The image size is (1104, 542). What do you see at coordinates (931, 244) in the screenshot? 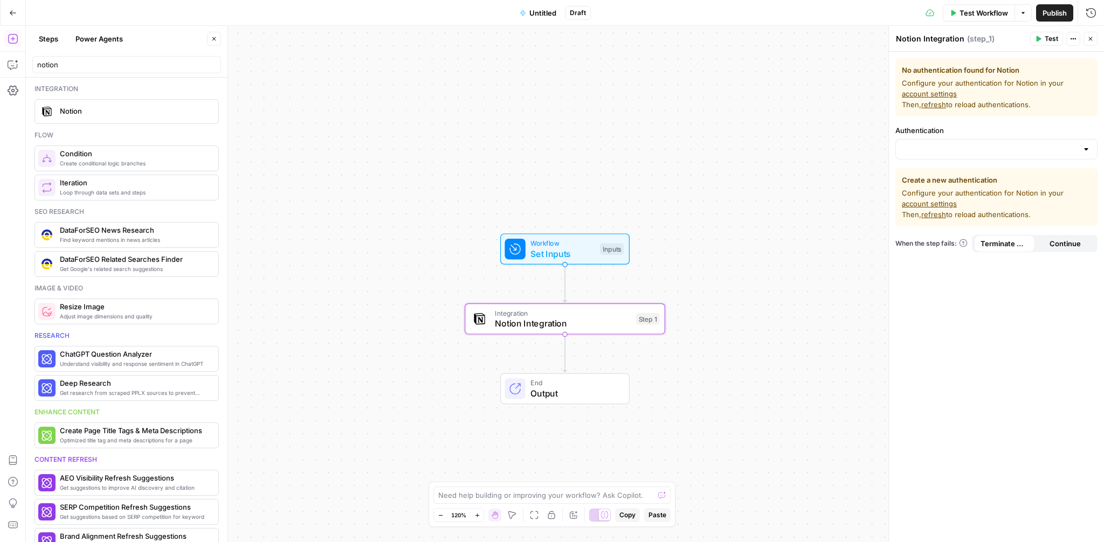
I see `span: When the step fails:` at bounding box center [931, 244].